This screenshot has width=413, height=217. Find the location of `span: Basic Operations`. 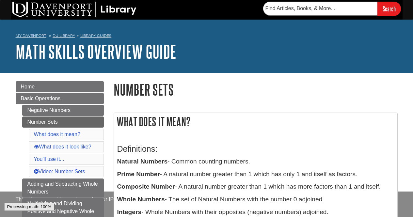

span: Basic Operations is located at coordinates (41, 98).